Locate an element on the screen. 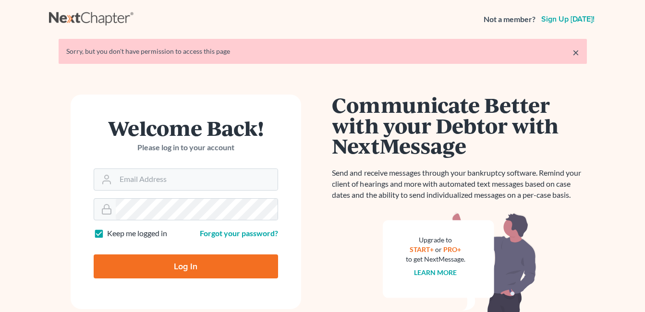 The height and width of the screenshot is (312, 645). label: Keep me logged in is located at coordinates (137, 233).